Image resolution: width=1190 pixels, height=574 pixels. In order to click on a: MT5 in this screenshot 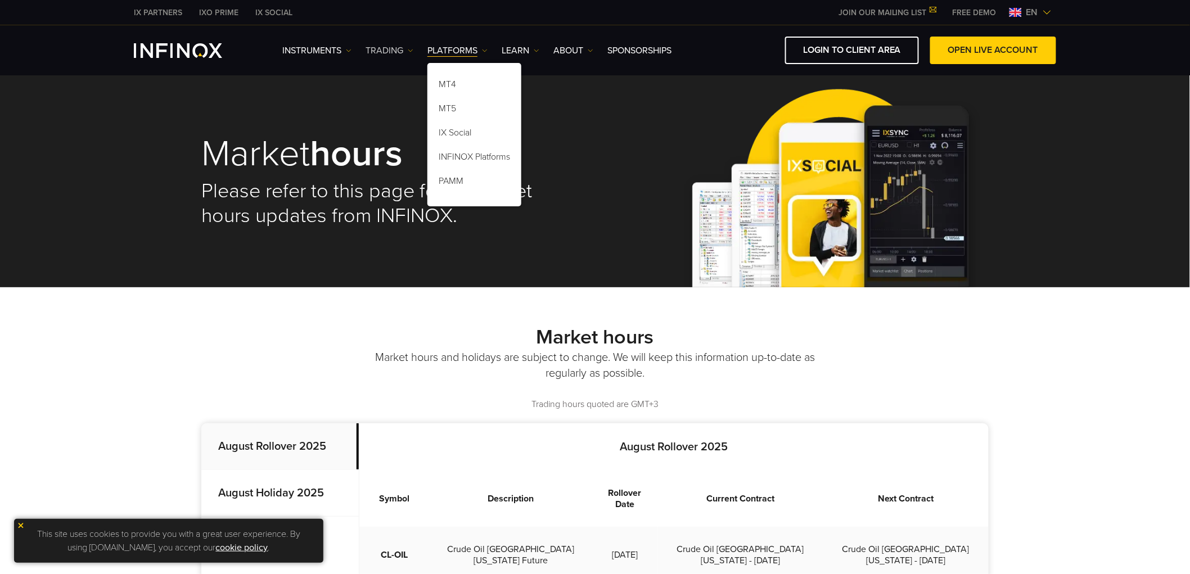, I will do `click(474, 110)`.